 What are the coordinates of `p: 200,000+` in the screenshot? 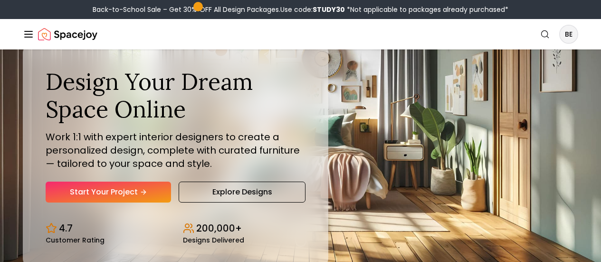 It's located at (219, 228).